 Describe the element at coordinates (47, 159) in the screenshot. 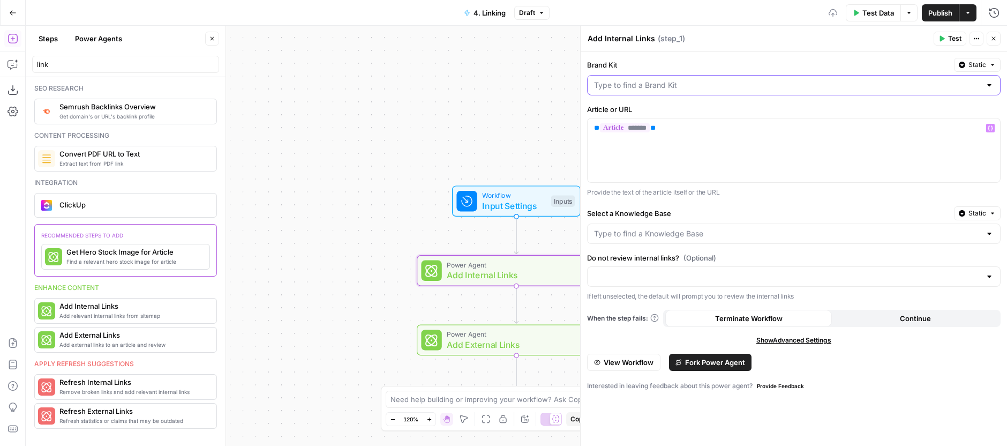

I see `img: 62yuwf1kr9krw125ghy9mteuwaw4` at that location.